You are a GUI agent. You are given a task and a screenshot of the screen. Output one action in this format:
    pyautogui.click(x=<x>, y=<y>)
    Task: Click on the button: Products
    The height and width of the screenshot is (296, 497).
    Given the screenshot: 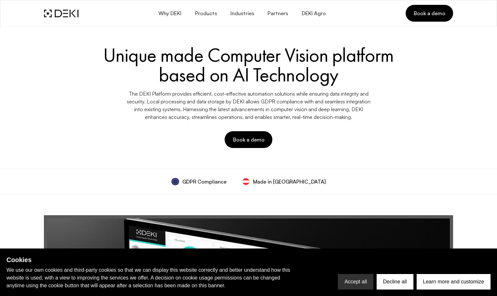 What is the action you would take?
    pyautogui.click(x=206, y=13)
    